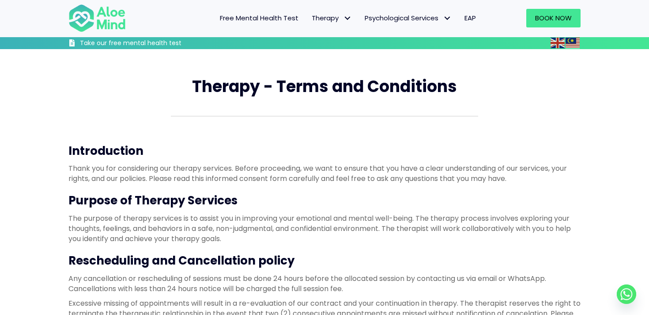 The width and height of the screenshot is (649, 315). What do you see at coordinates (554, 18) in the screenshot?
I see `span: Book Now` at bounding box center [554, 18].